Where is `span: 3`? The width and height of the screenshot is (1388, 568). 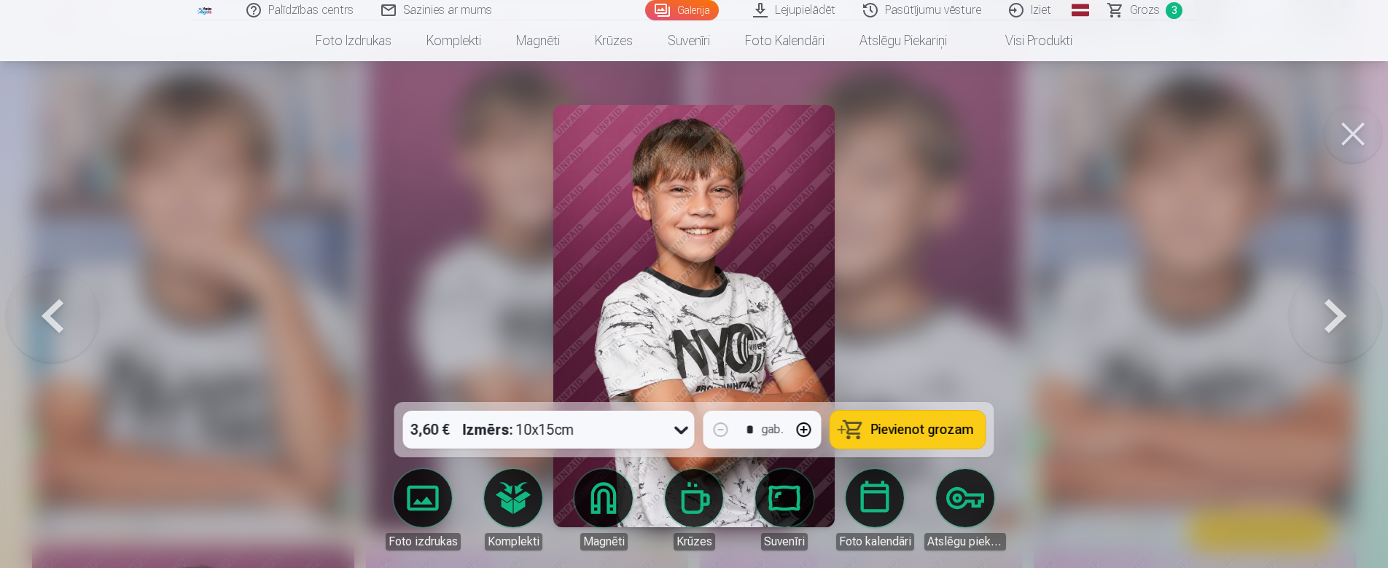
span: 3 is located at coordinates (1173, 10).